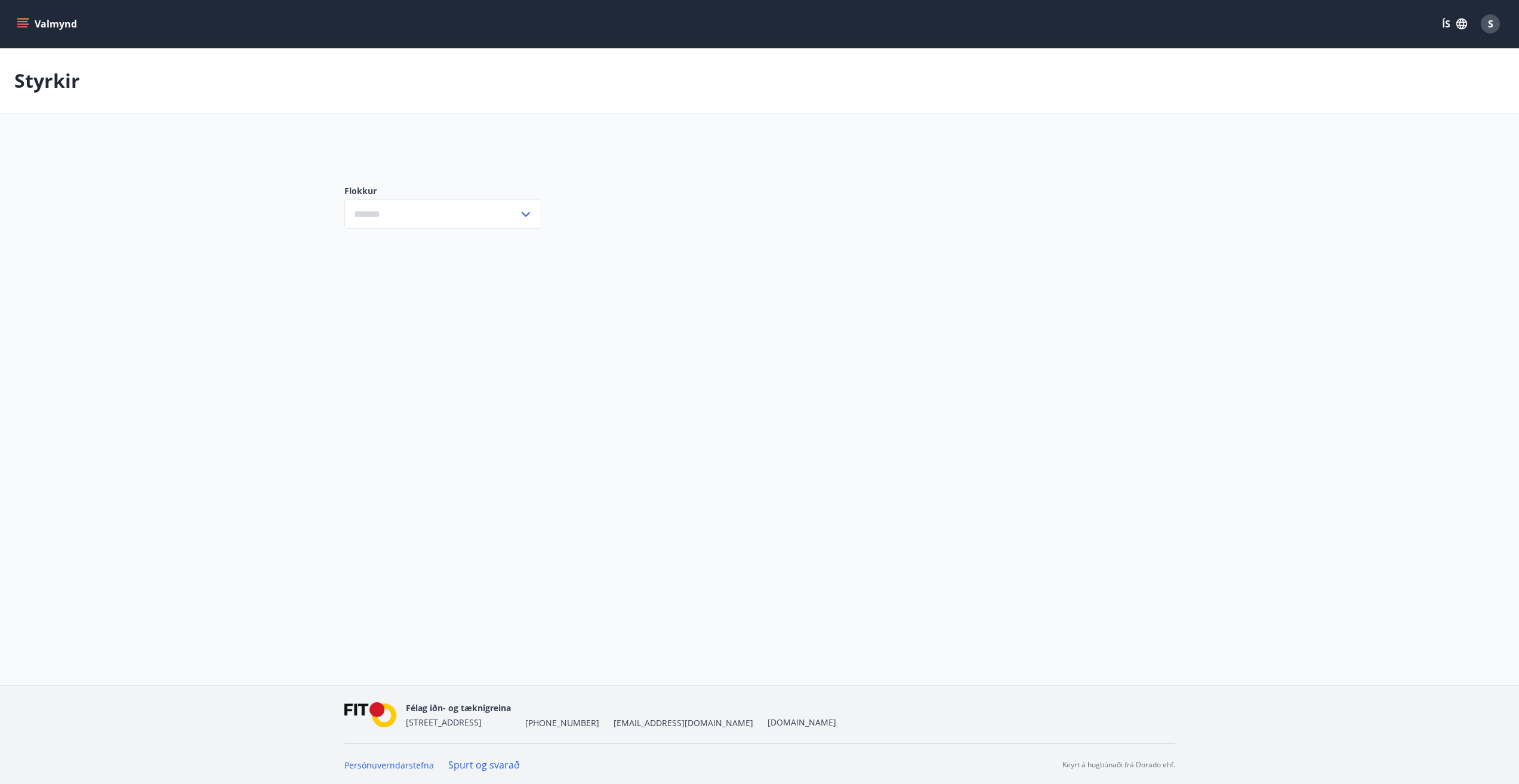 Image resolution: width=1519 pixels, height=784 pixels. Describe the element at coordinates (1119, 764) in the screenshot. I see `p: Keyrt á hugbúnaði frá Dorado ehf.` at that location.